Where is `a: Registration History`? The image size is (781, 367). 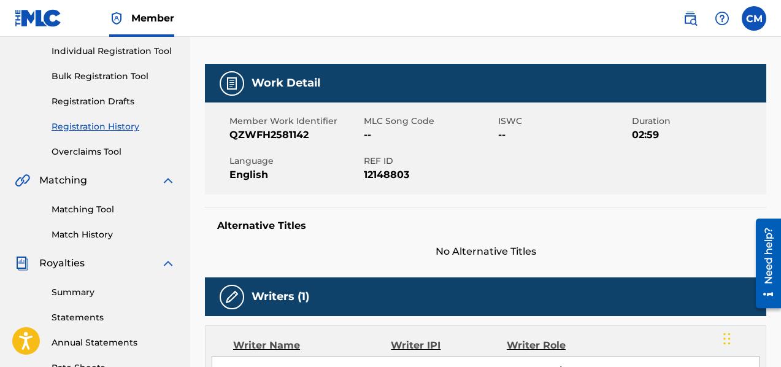
a: Registration History is located at coordinates (114, 126).